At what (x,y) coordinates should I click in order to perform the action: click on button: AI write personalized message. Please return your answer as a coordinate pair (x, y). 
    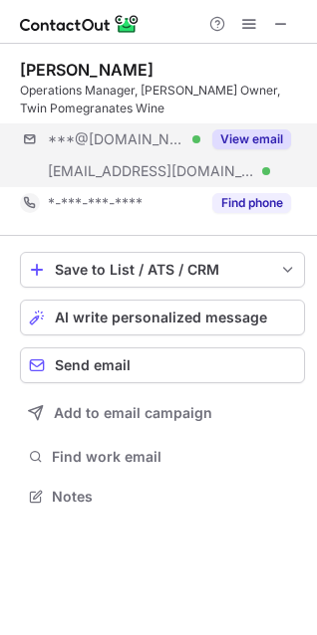
    Looking at the image, I should click on (162, 318).